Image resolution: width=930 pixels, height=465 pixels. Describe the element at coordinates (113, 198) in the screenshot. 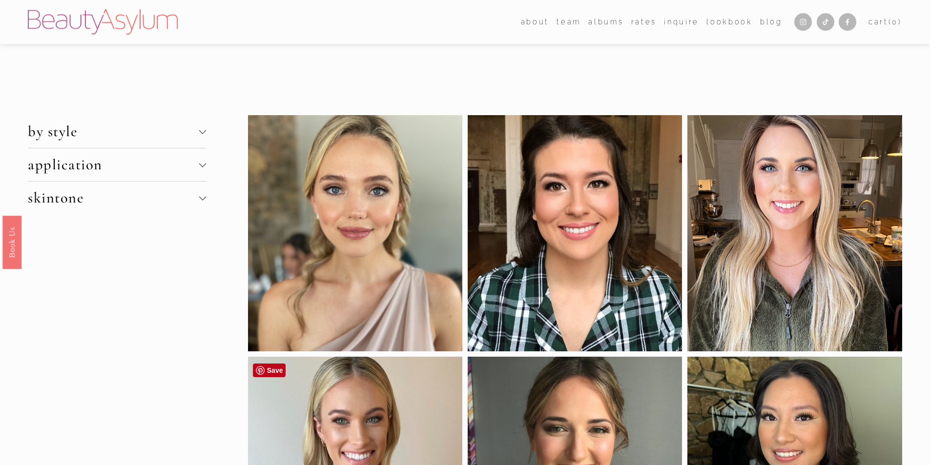

I see `span: skintone` at that location.